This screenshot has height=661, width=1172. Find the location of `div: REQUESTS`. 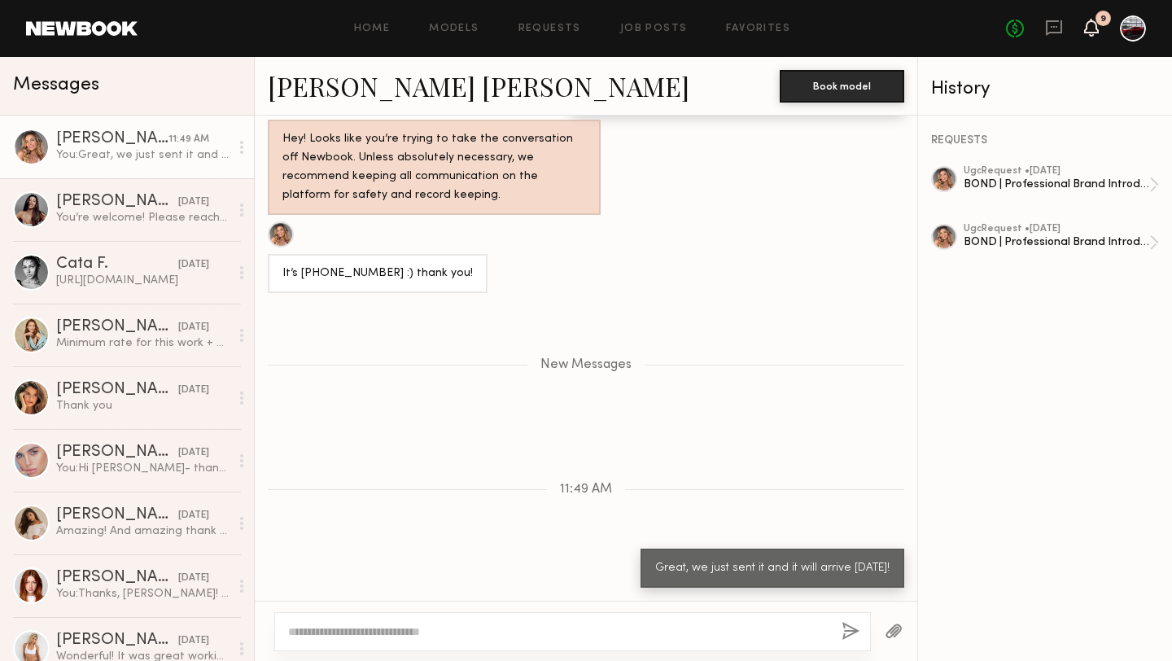

div: REQUESTS is located at coordinates (1045, 141).